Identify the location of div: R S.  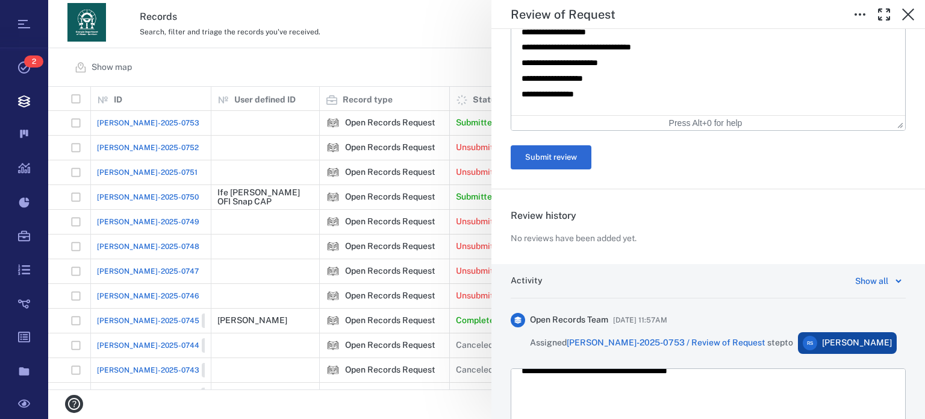
(810, 343).